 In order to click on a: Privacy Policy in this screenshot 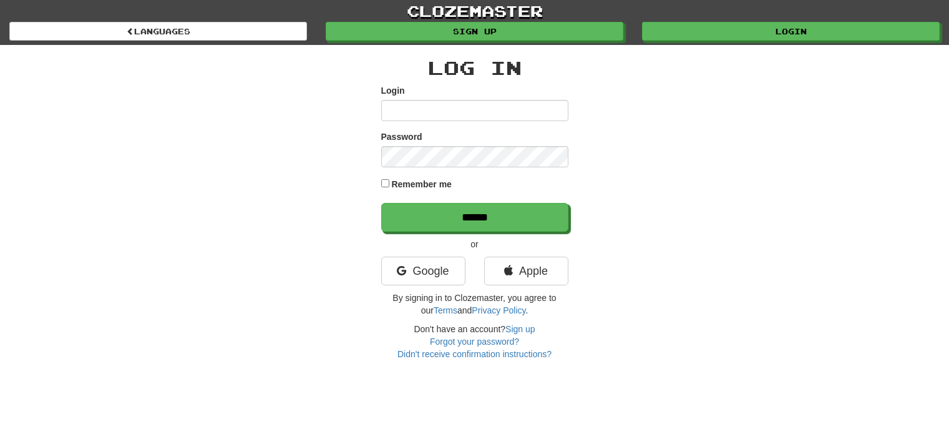, I will do `click(499, 310)`.